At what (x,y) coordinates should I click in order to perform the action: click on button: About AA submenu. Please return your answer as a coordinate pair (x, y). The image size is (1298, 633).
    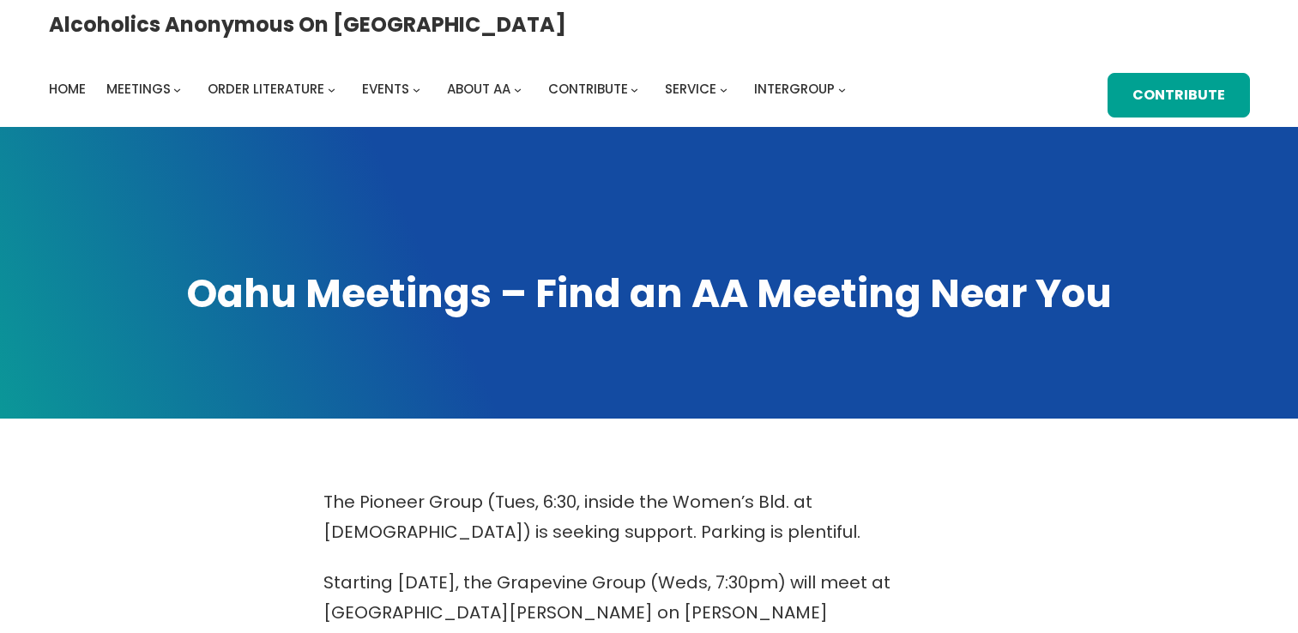
    Looking at the image, I should click on (517, 89).